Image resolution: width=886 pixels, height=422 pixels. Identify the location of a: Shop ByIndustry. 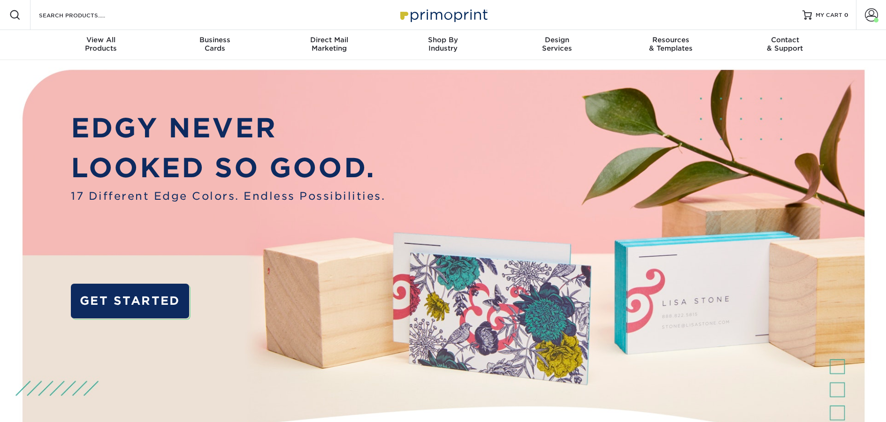
(443, 45).